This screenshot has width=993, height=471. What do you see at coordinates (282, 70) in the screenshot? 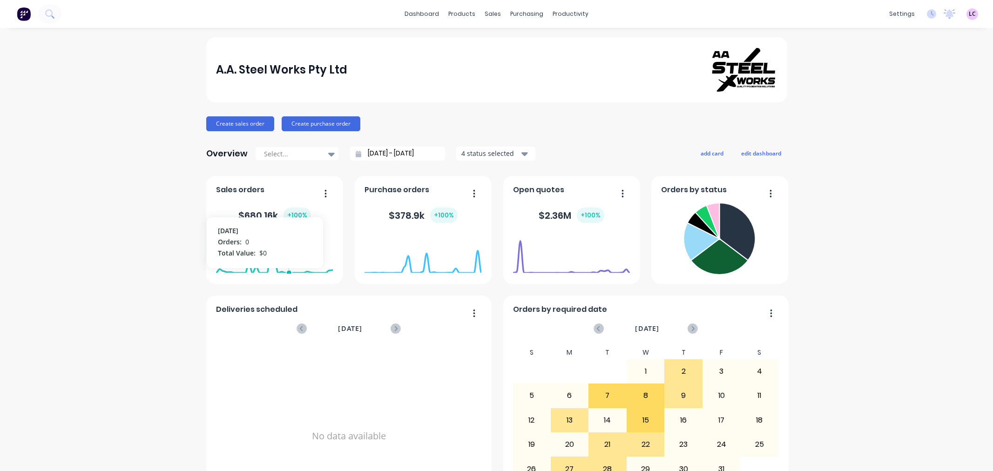
I see `div: A.A. Steel Works Pty Ltd` at bounding box center [282, 70].